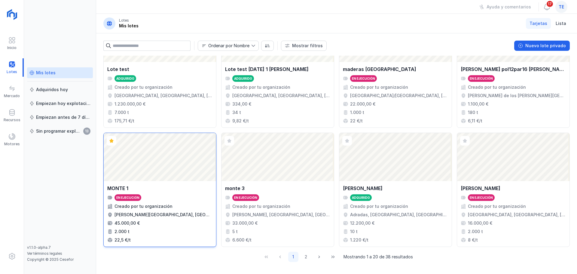 This screenshot has width=577, height=274. What do you see at coordinates (550, 4) in the screenshot?
I see `span: 17` at bounding box center [550, 4].